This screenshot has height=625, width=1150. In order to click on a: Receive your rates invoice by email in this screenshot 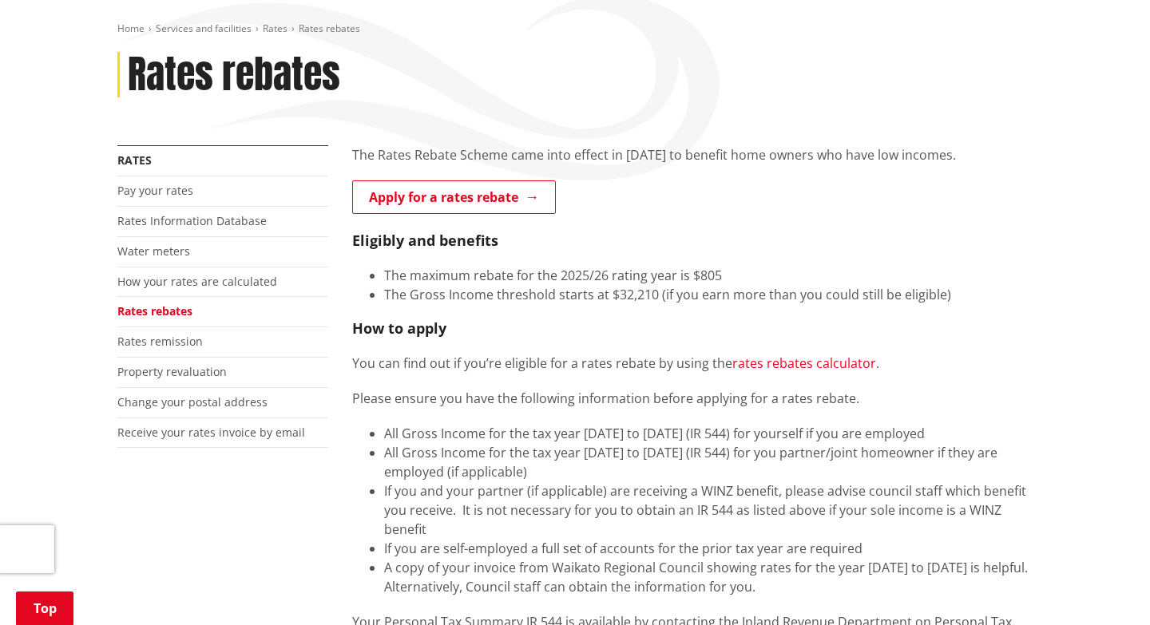, I will do `click(211, 432)`.